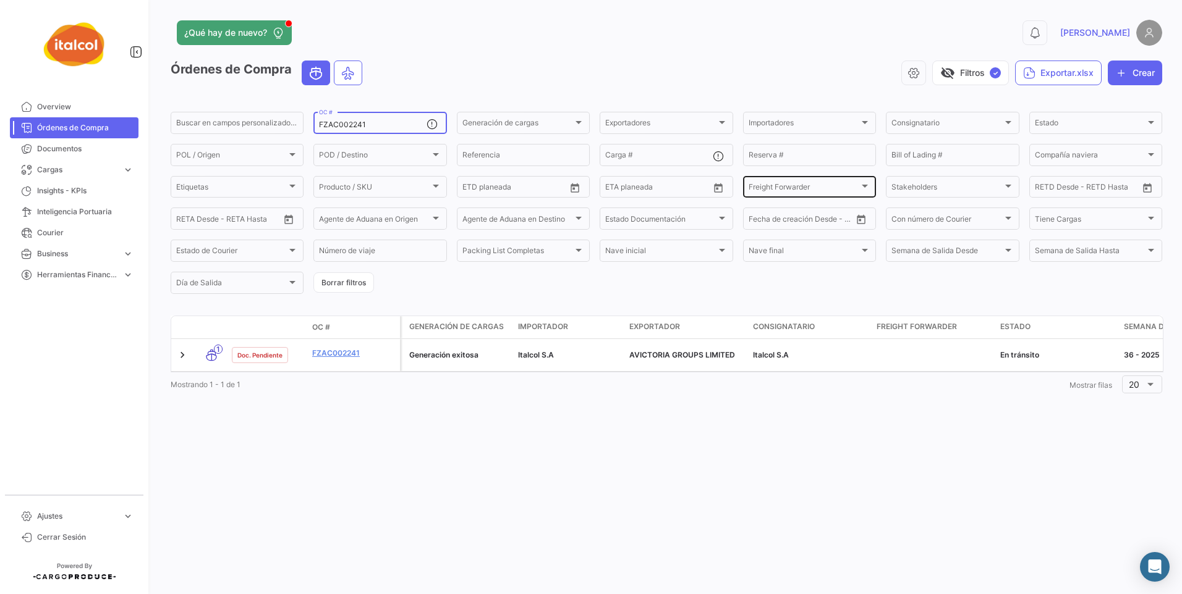 The height and width of the screenshot is (594, 1182). I want to click on span: Mostrando 1 - 1 de 1, so click(205, 384).